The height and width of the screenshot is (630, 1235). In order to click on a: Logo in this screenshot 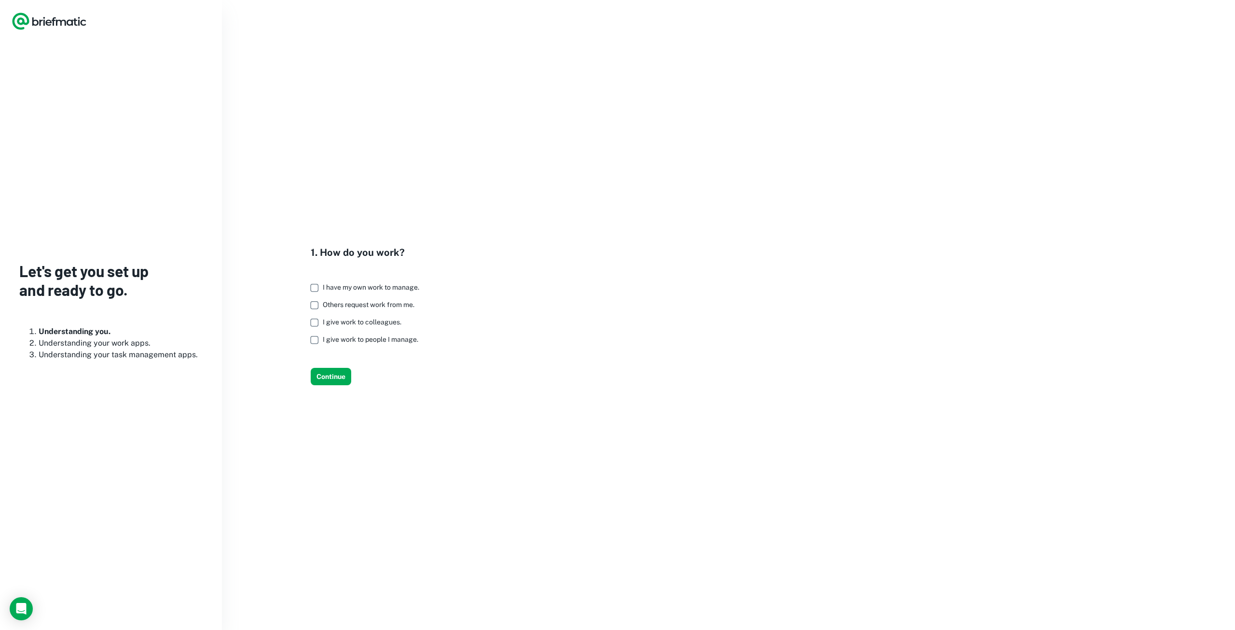, I will do `click(49, 21)`.